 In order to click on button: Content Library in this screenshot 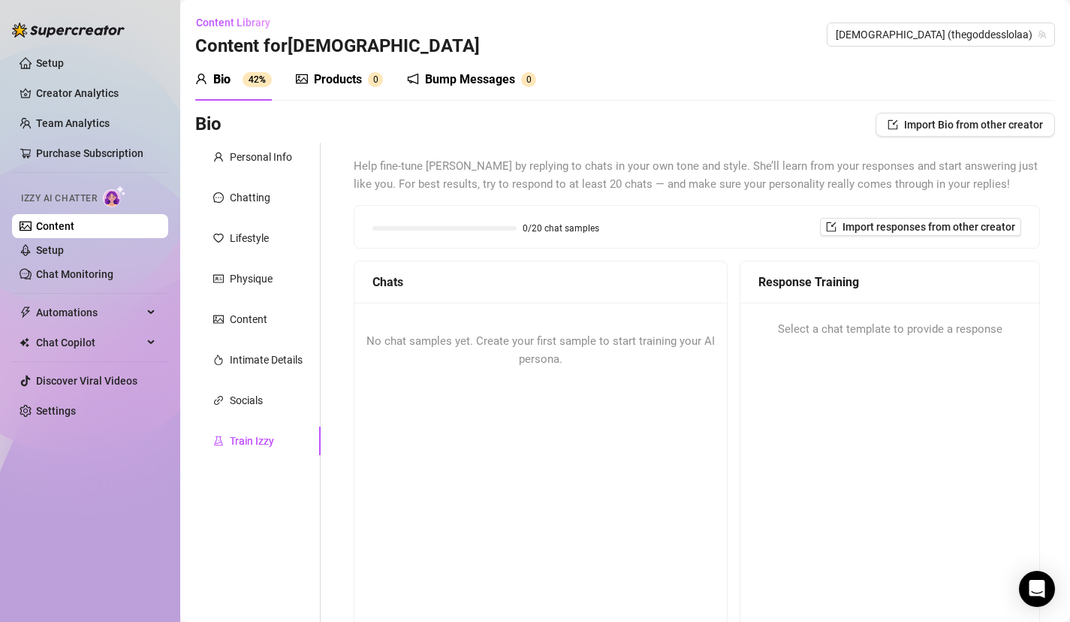, I will do `click(239, 23)`.